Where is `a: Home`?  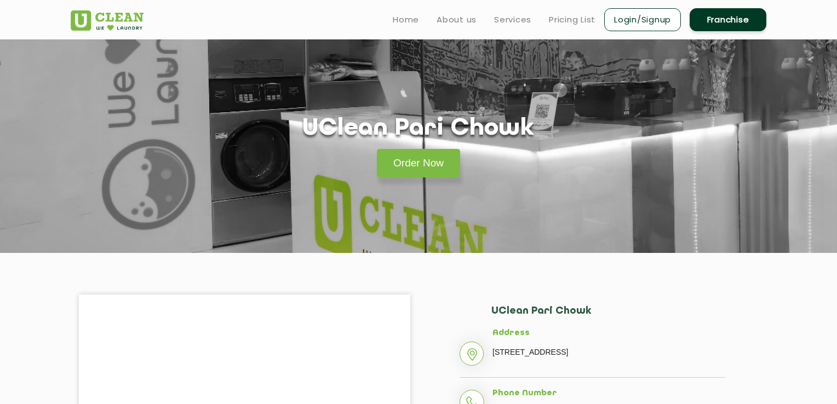
a: Home is located at coordinates (406, 20).